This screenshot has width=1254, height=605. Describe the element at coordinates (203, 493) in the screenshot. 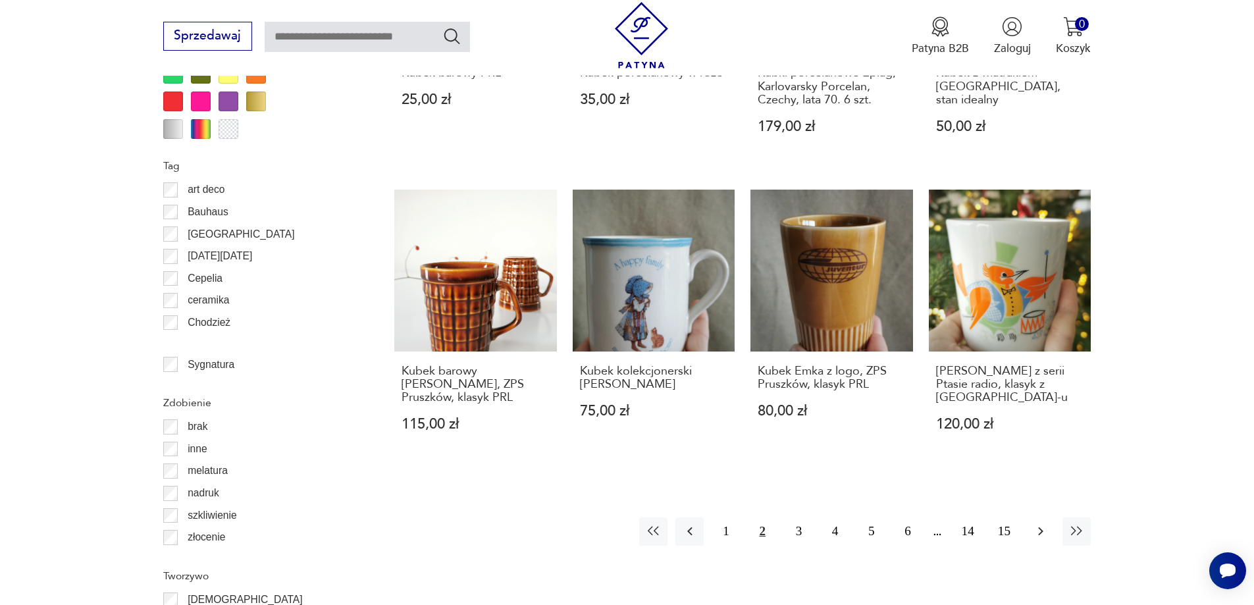

I see `p: nadruk` at that location.